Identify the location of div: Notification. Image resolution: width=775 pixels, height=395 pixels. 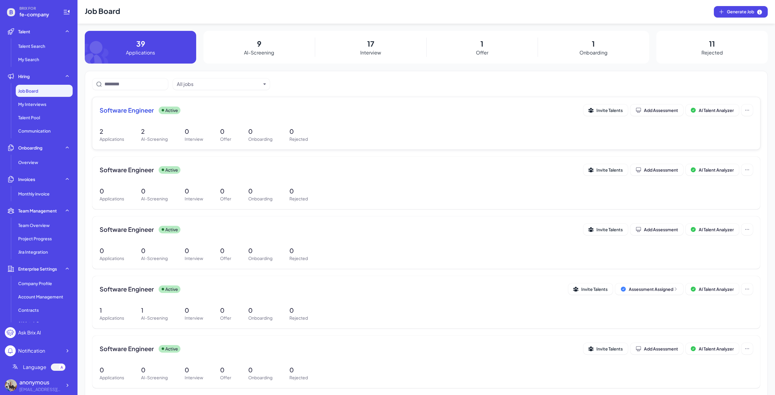
(31, 351).